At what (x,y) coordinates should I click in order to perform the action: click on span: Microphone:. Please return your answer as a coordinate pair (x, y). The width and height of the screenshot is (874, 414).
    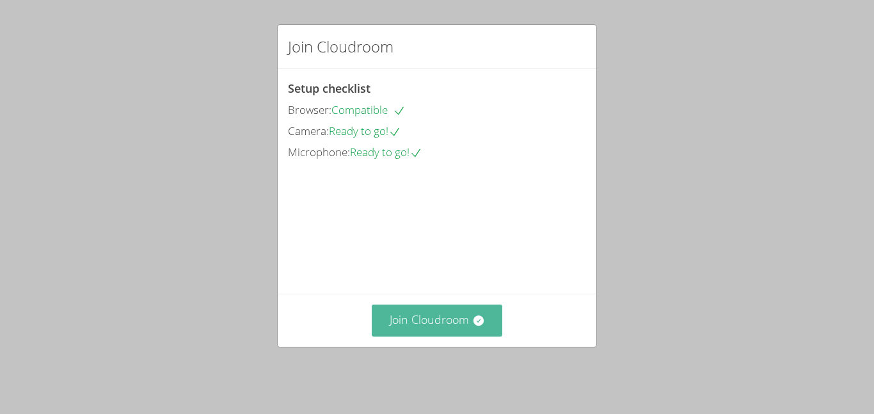
    Looking at the image, I should click on (319, 152).